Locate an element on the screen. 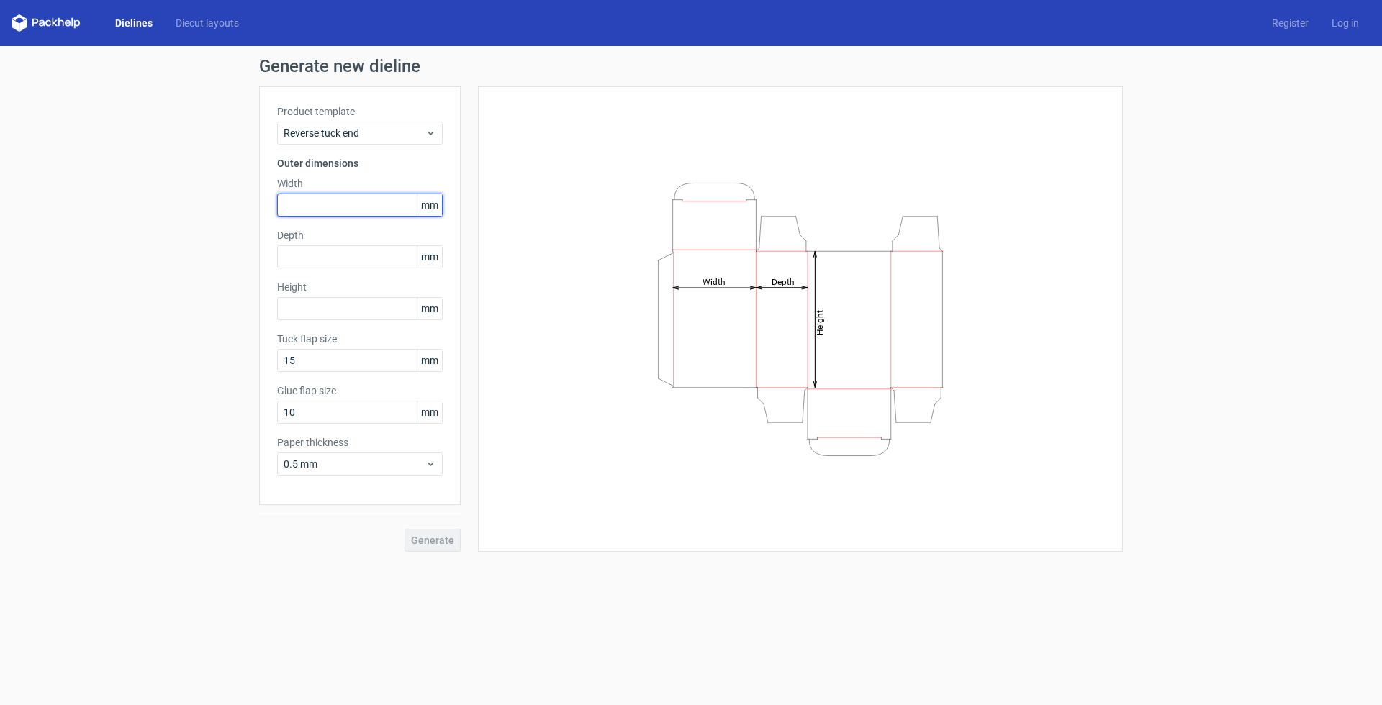 The image size is (1382, 705). label: Paper thickness is located at coordinates (360, 443).